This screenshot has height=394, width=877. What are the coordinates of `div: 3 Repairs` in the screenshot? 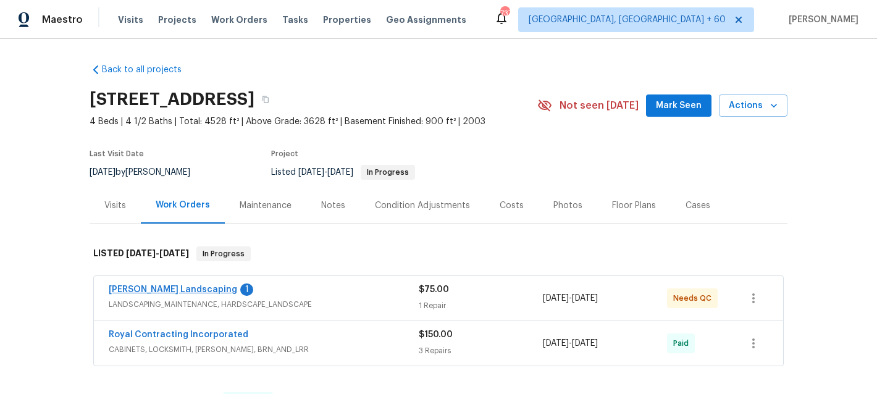 It's located at (481, 351).